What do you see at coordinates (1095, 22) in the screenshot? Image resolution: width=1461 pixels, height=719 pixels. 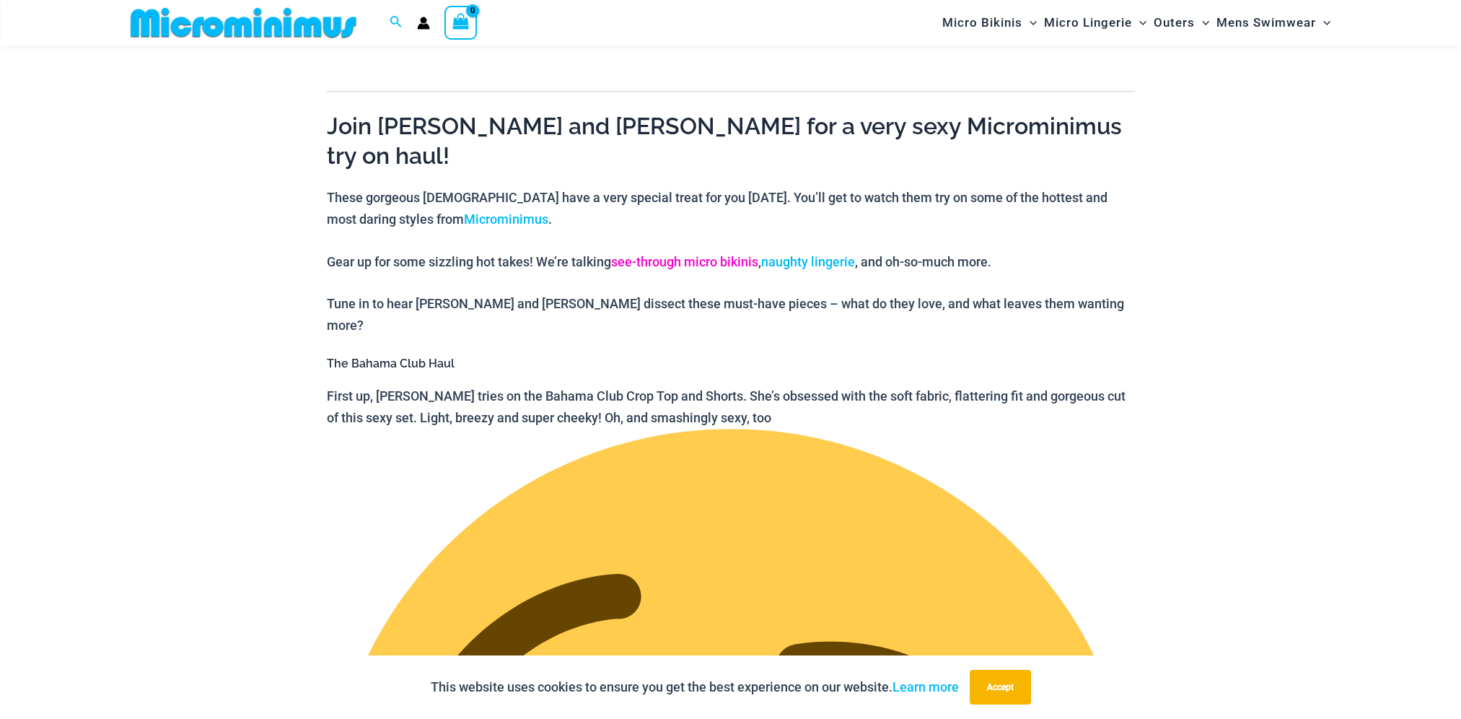 I see `a: Micro LingerieMenu ToggleMenu Toggle` at bounding box center [1095, 22].